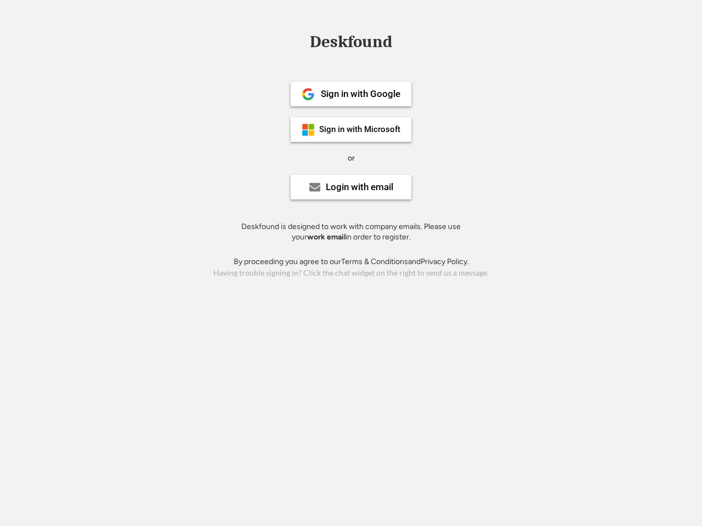 The width and height of the screenshot is (702, 526). What do you see at coordinates (326, 237) in the screenshot?
I see `strong: work email` at bounding box center [326, 237].